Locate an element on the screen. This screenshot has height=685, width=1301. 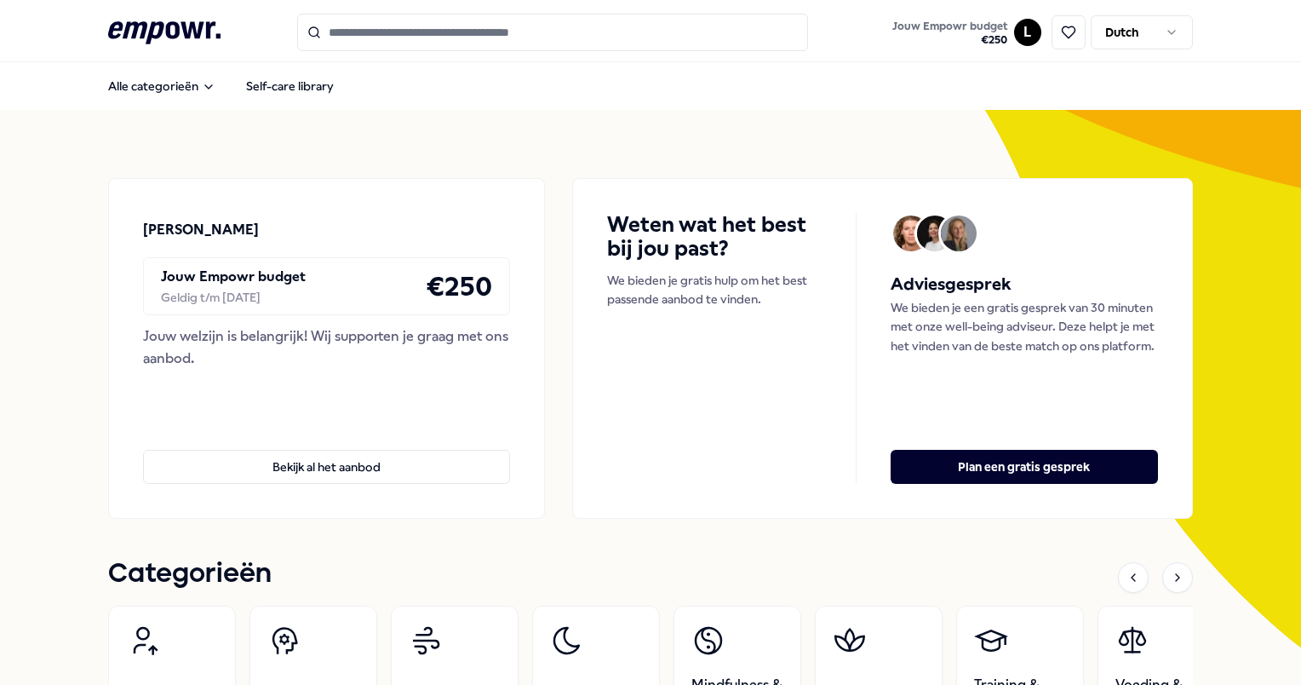
a: Self-care library is located at coordinates (290, 86).